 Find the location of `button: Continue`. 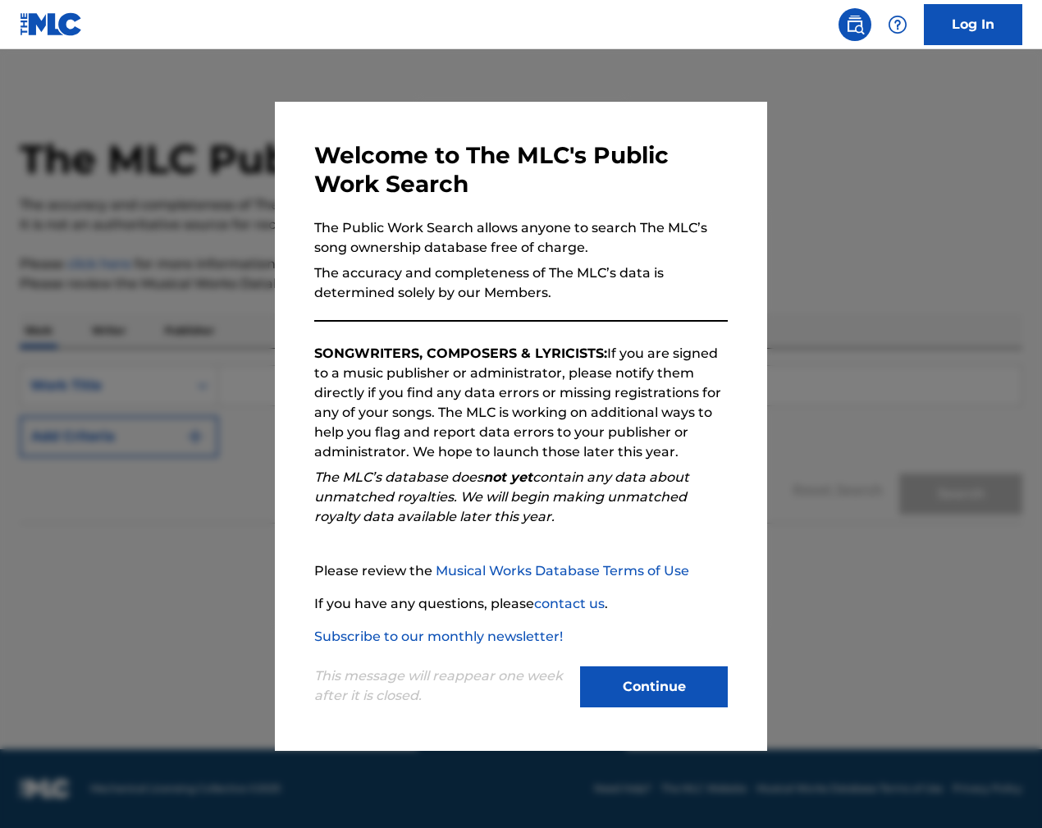

button: Continue is located at coordinates (654, 687).